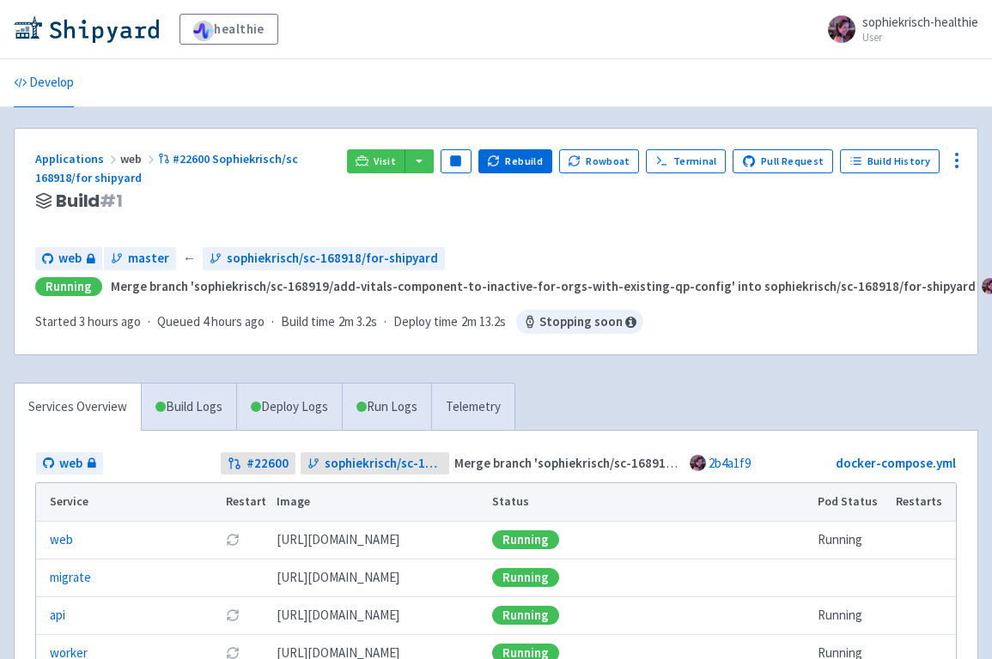 Image resolution: width=992 pixels, height=659 pixels. Describe the element at coordinates (58, 616) in the screenshot. I see `a: api` at that location.